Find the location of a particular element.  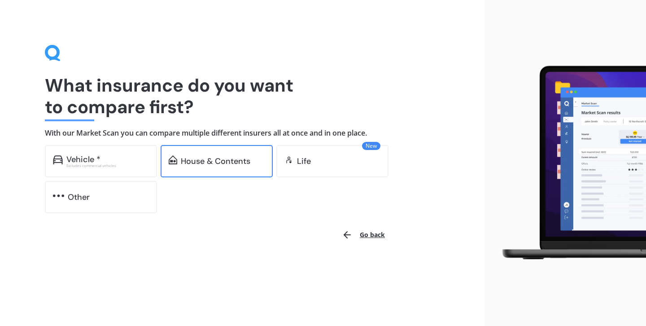

h4: With our Market Scan you can compare multiple different insurers all at once and in one place. is located at coordinates (242, 133).